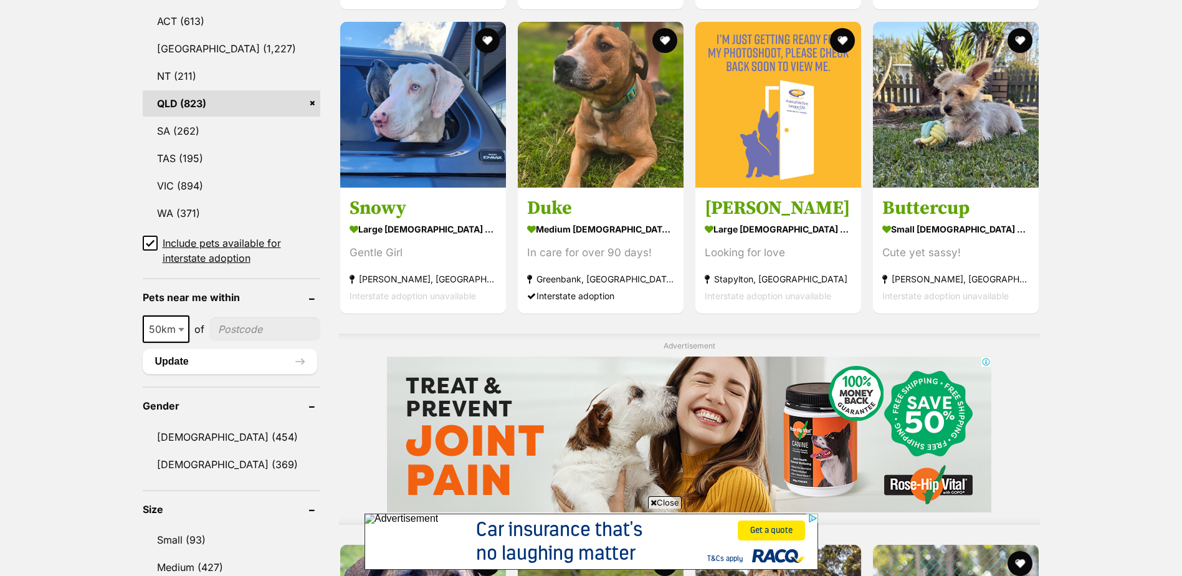 This screenshot has width=1182, height=576. What do you see at coordinates (360, 45) in the screenshot?
I see `div: T&Cs apply` at bounding box center [360, 45].